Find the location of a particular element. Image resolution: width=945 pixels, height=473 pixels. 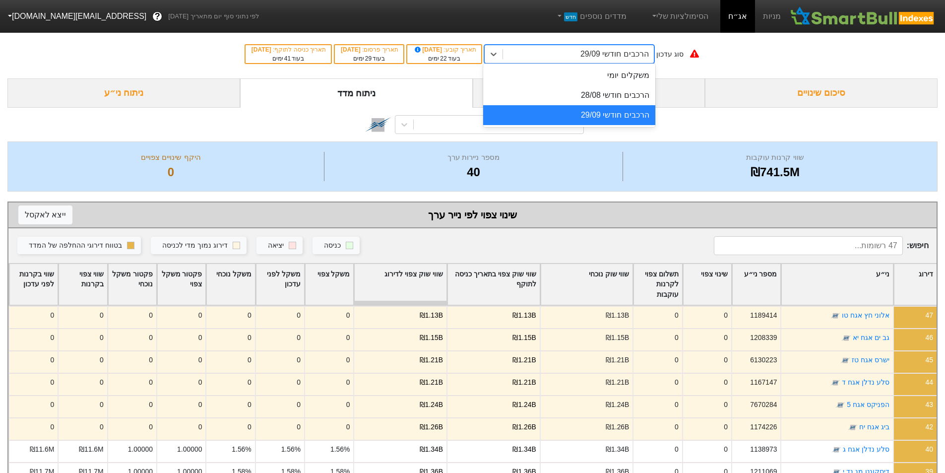

div: 6130223 is located at coordinates (764, 360).